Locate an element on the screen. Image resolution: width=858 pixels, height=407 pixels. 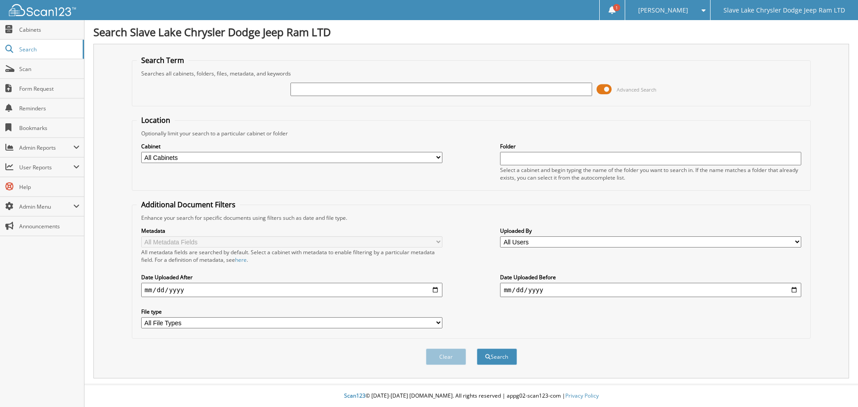
span: Form Request is located at coordinates (49, 88).